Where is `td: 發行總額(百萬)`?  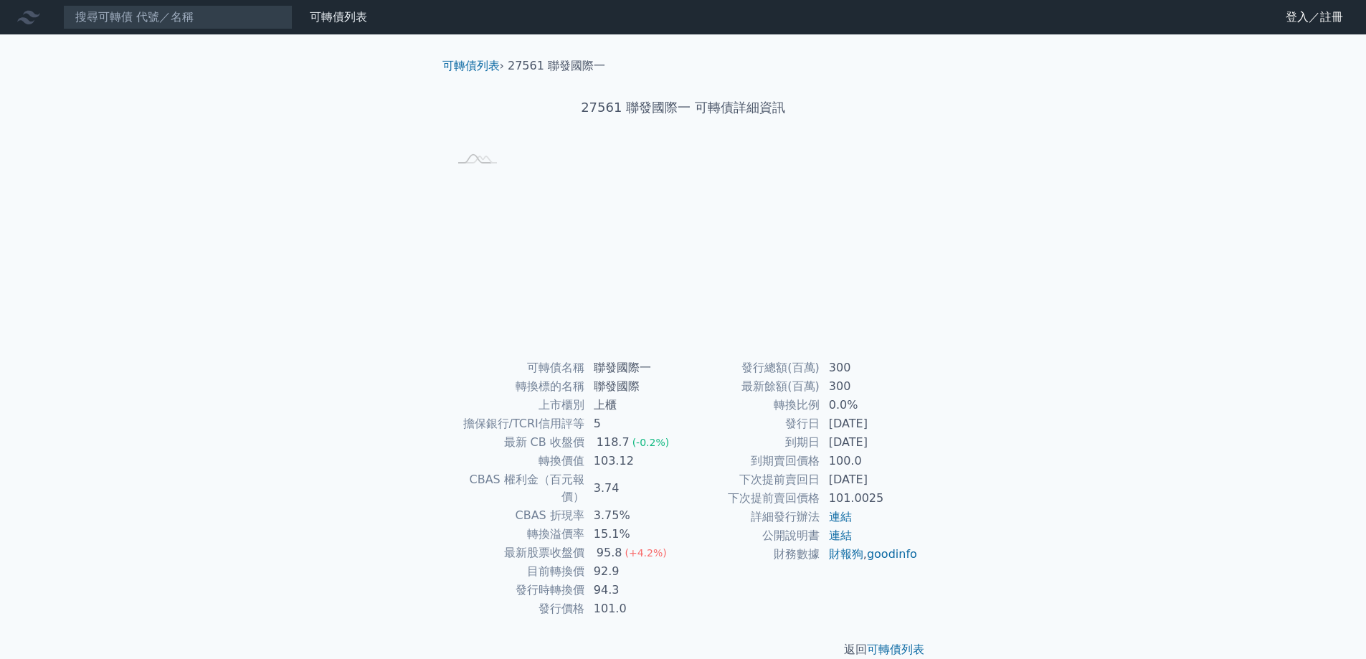
td: 發行總額(百萬) is located at coordinates (752, 368).